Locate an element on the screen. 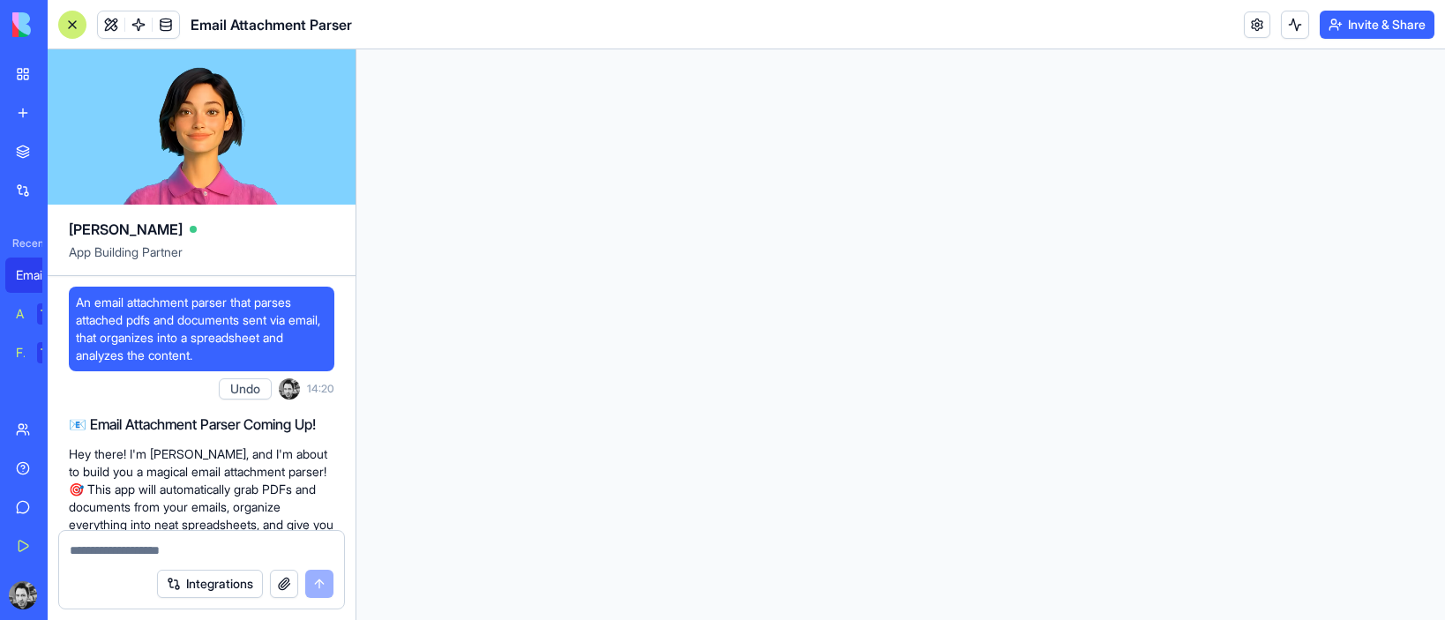  span: Email Attachment Parser is located at coordinates (271, 25).